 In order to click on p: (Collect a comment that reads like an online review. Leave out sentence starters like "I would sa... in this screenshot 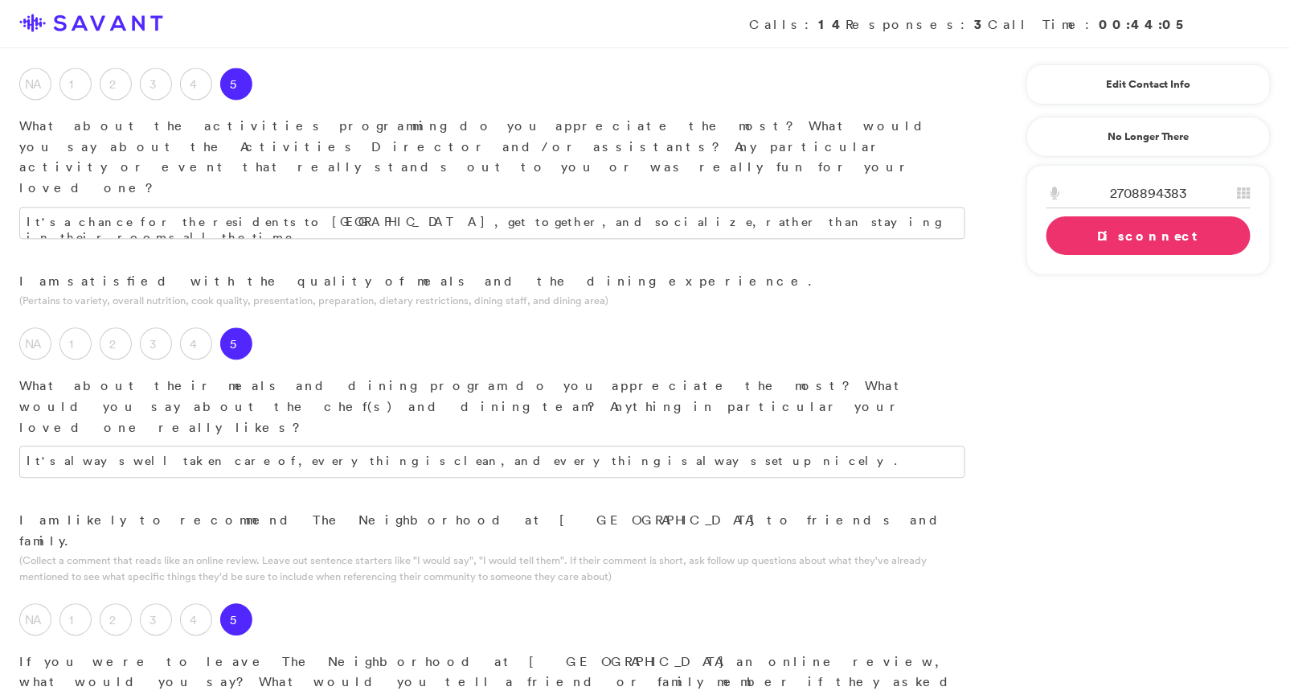, I will do `click(492, 568)`.